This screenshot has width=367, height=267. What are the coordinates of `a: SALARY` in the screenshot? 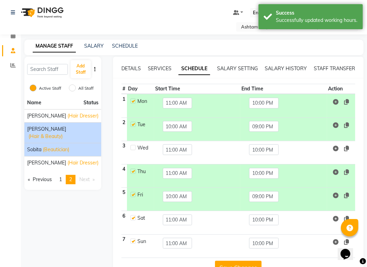 It's located at (94, 46).